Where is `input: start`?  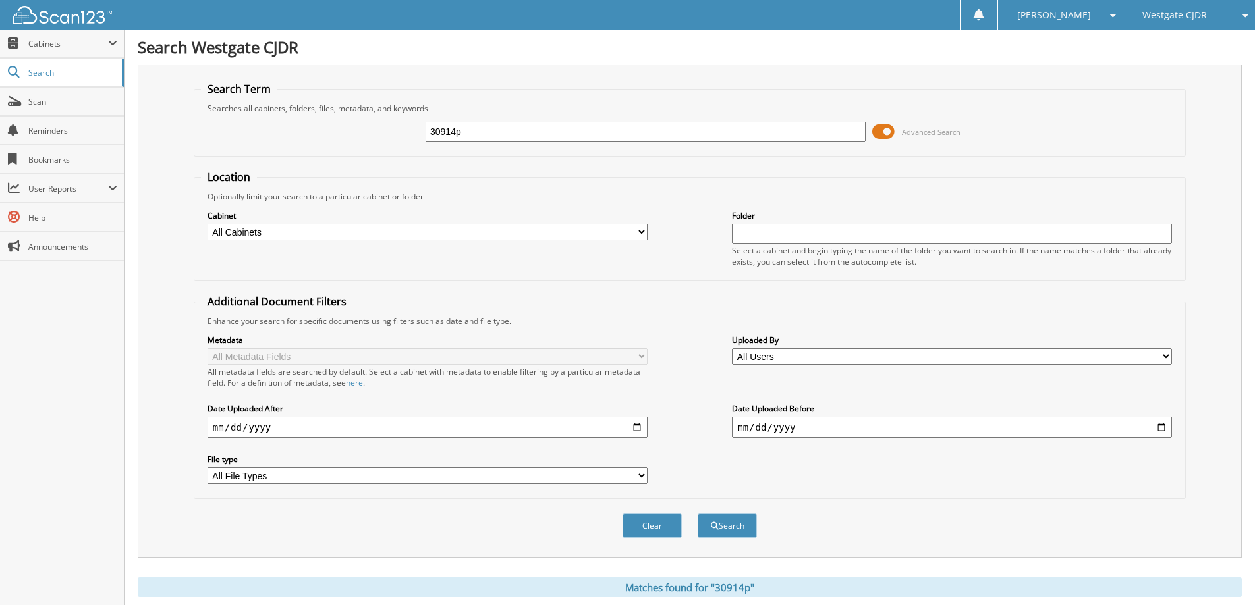
input: start is located at coordinates (428, 428).